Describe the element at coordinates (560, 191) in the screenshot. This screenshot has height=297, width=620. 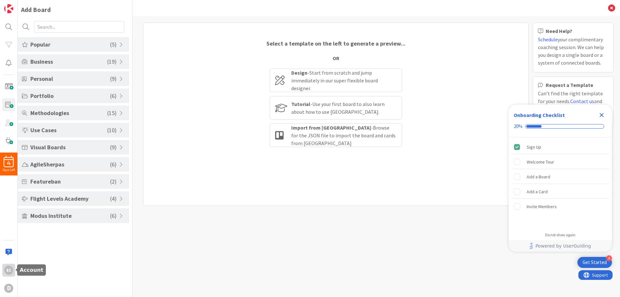
I see `div: Add a Card is incomplete.` at that location.